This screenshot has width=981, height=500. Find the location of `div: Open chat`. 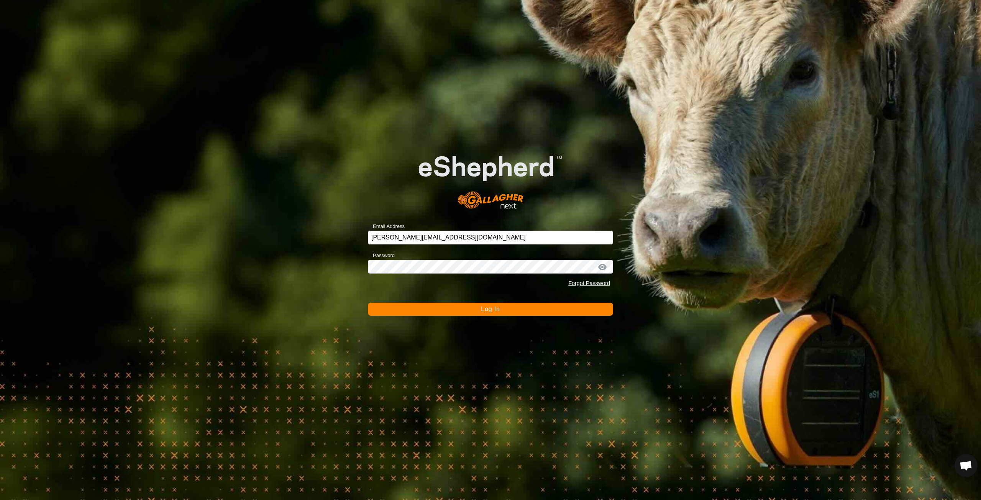

div: Open chat is located at coordinates (966, 465).